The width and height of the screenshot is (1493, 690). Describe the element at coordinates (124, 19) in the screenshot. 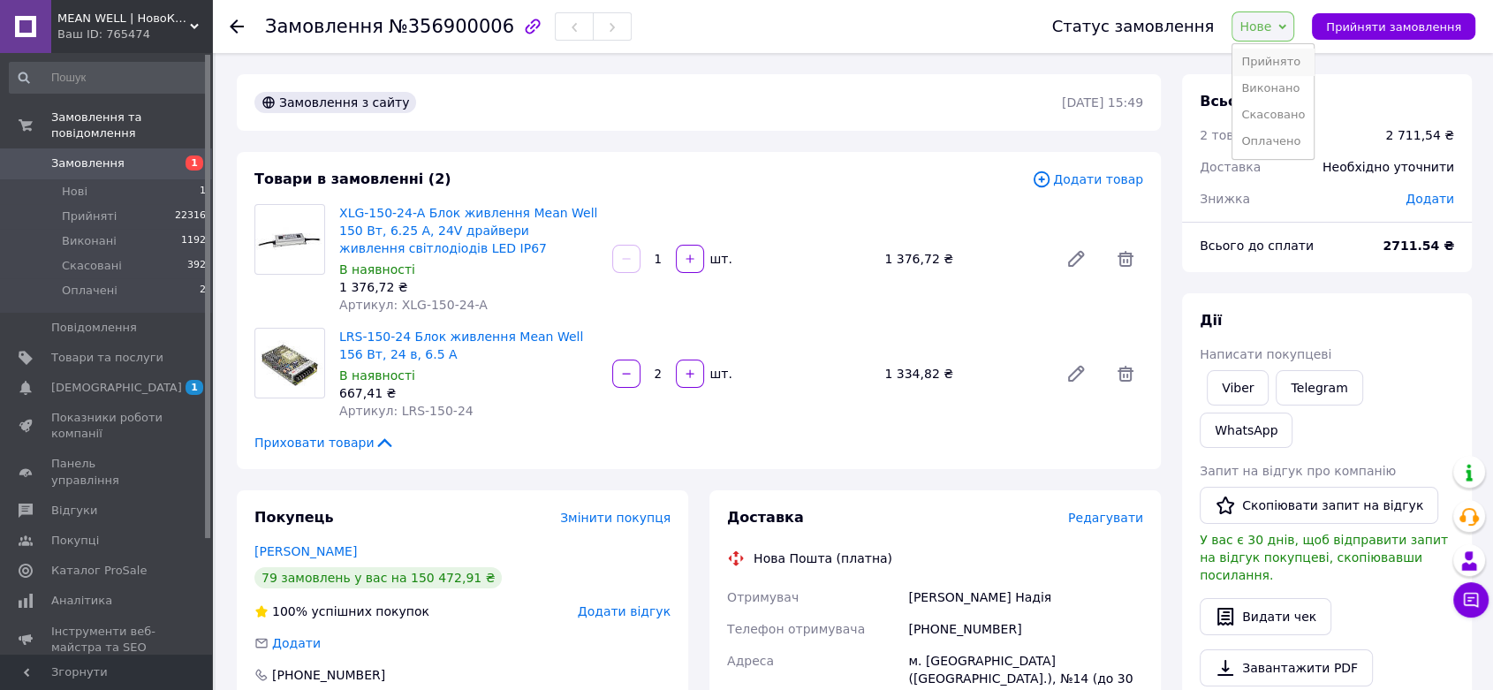

I see `span: MEAN WELL | НовоКонцепт Плюс` at that location.